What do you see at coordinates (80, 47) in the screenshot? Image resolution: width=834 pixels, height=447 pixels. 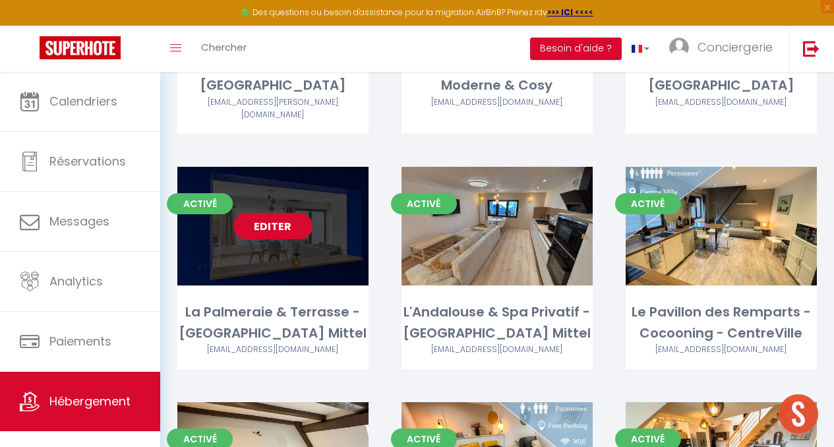 I see `img: Super Booking` at bounding box center [80, 47].